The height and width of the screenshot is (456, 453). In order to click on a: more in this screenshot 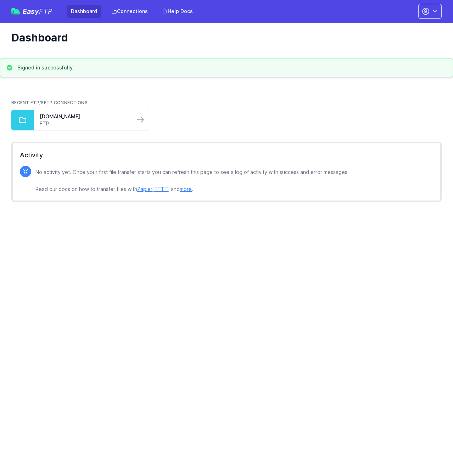, I will do `click(186, 189)`.